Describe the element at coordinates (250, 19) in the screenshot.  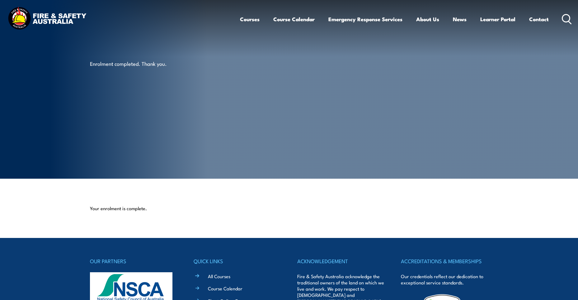
I see `a: Courses` at that location.